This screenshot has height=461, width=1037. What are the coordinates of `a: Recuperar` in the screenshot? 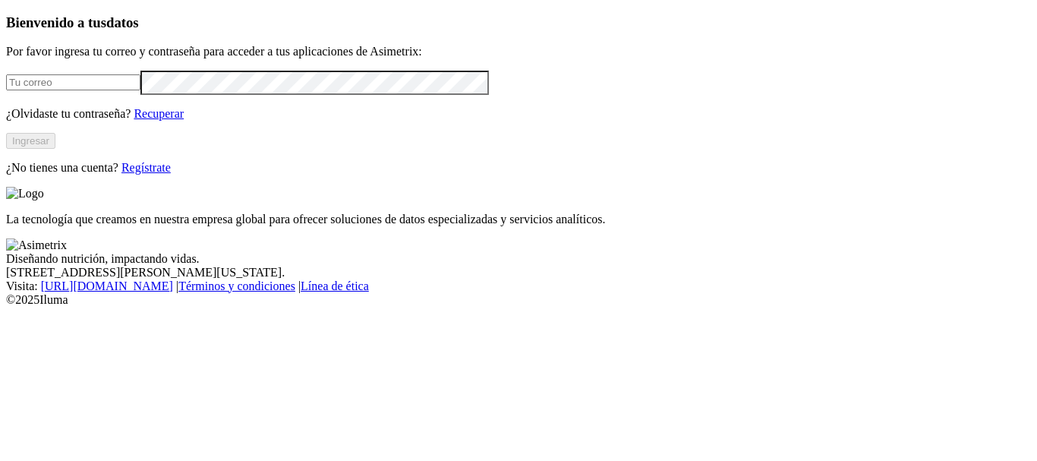 It's located at (159, 113).